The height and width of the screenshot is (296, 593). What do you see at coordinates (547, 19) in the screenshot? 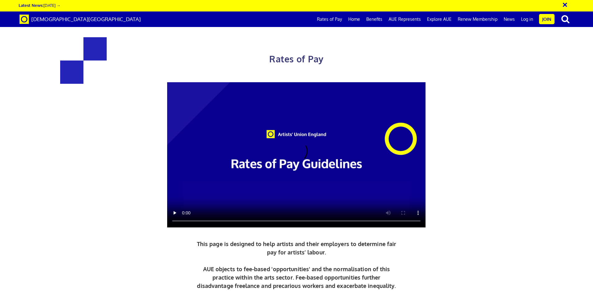
I see `a: Join` at bounding box center [547, 19].